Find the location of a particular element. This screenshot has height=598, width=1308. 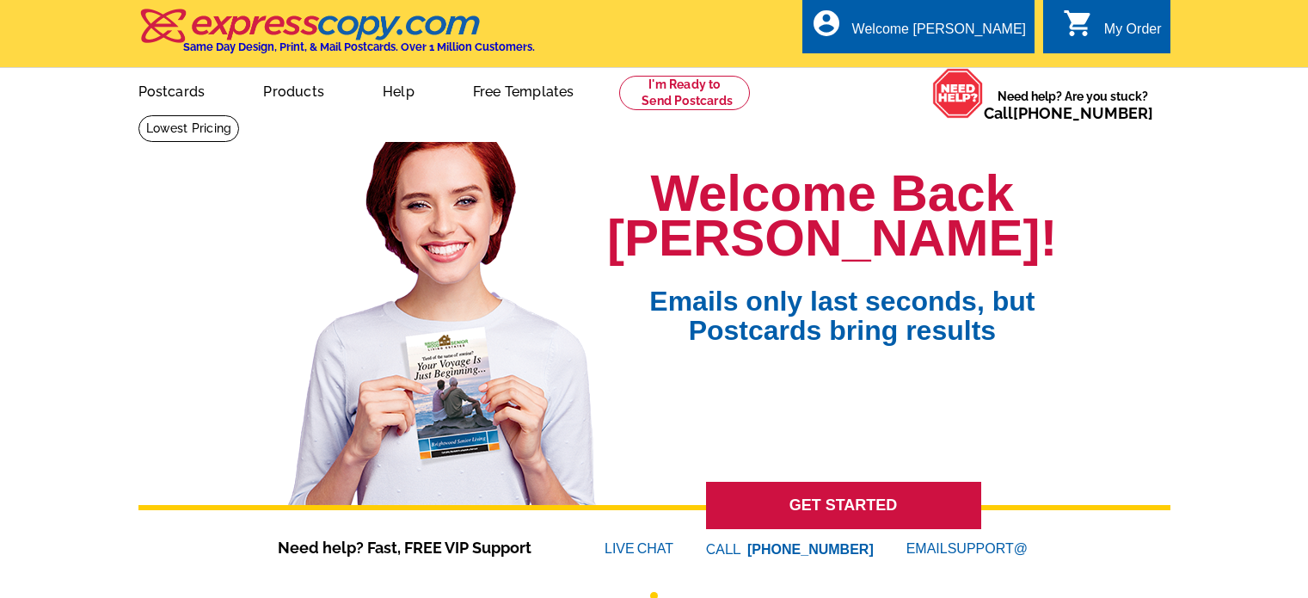

i: shopping_cart is located at coordinates (1079, 23).